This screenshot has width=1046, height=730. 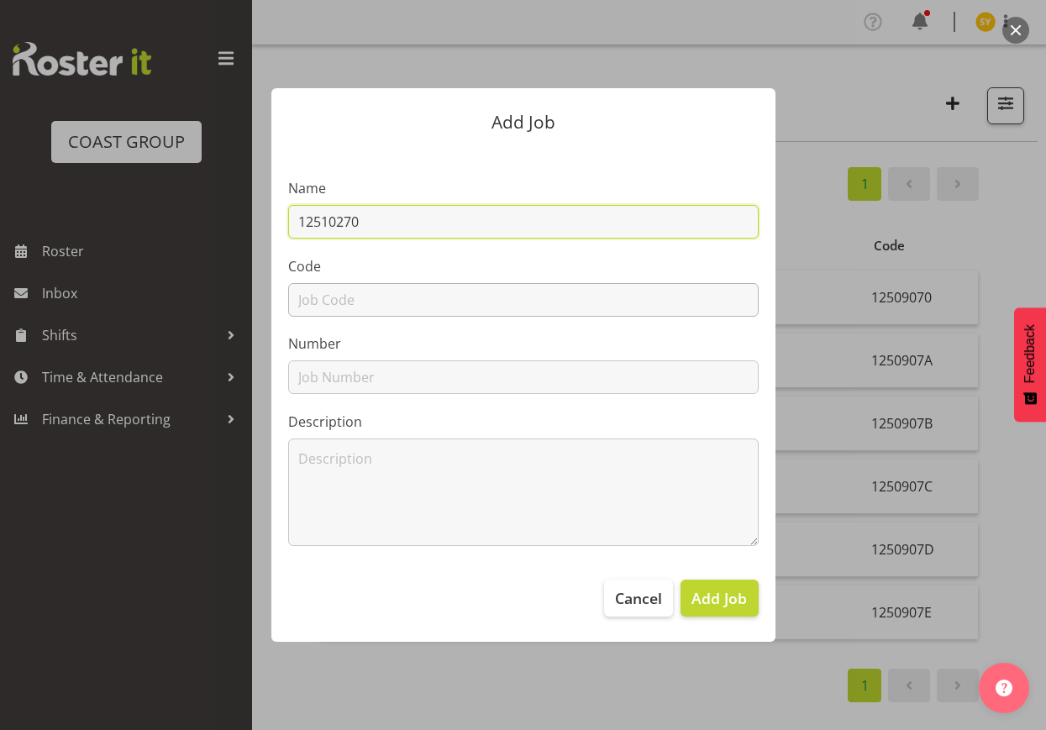 What do you see at coordinates (523, 266) in the screenshot?
I see `label: Code` at bounding box center [523, 266].